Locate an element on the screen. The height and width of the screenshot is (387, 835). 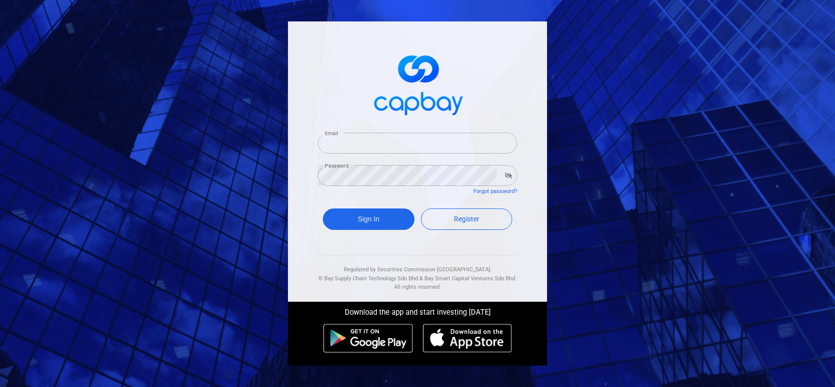
a: Register is located at coordinates (467, 219).